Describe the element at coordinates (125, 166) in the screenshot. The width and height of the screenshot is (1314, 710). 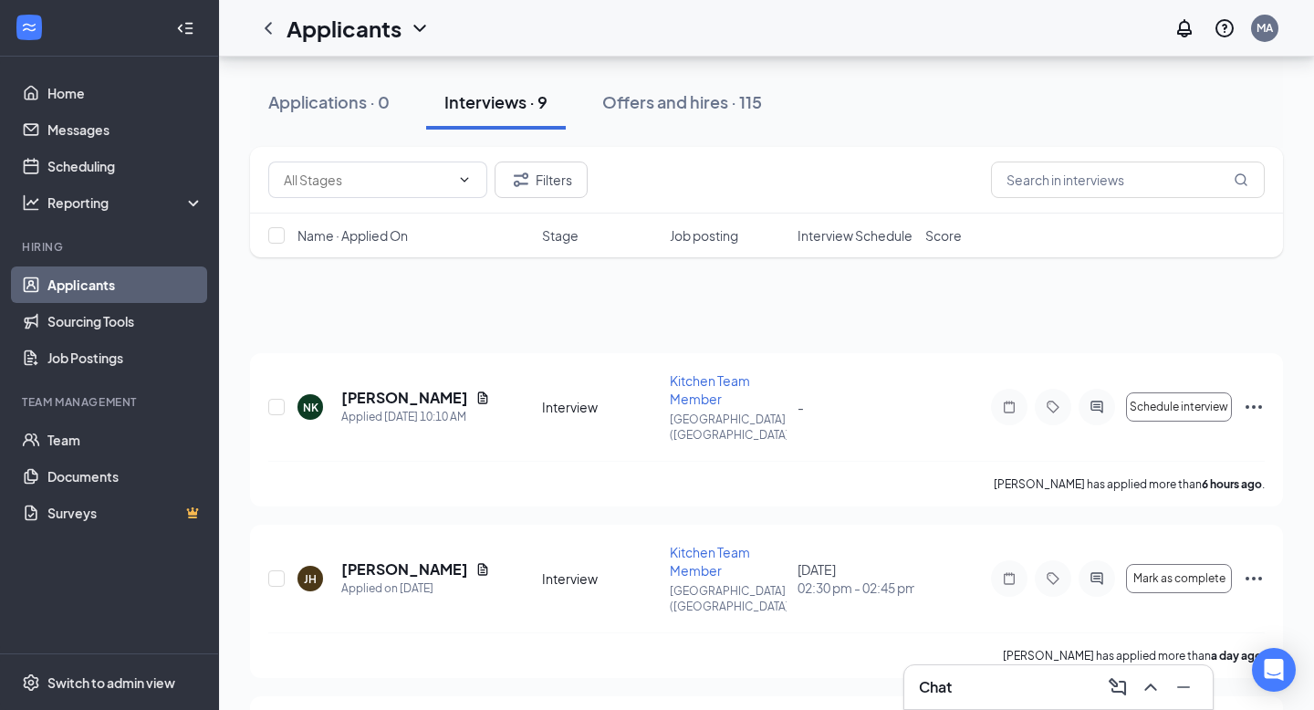
I see `a: Scheduling` at that location.